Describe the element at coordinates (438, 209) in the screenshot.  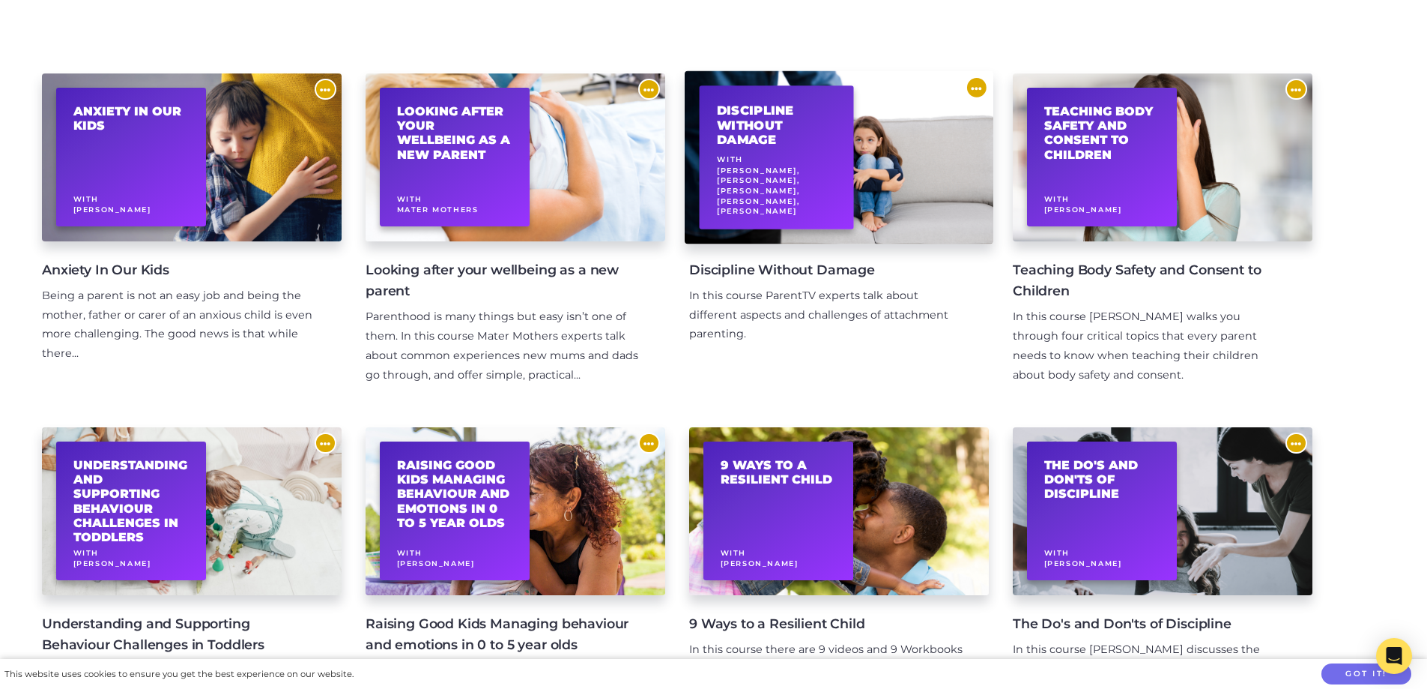
I see `span: Mater Mothers` at that location.